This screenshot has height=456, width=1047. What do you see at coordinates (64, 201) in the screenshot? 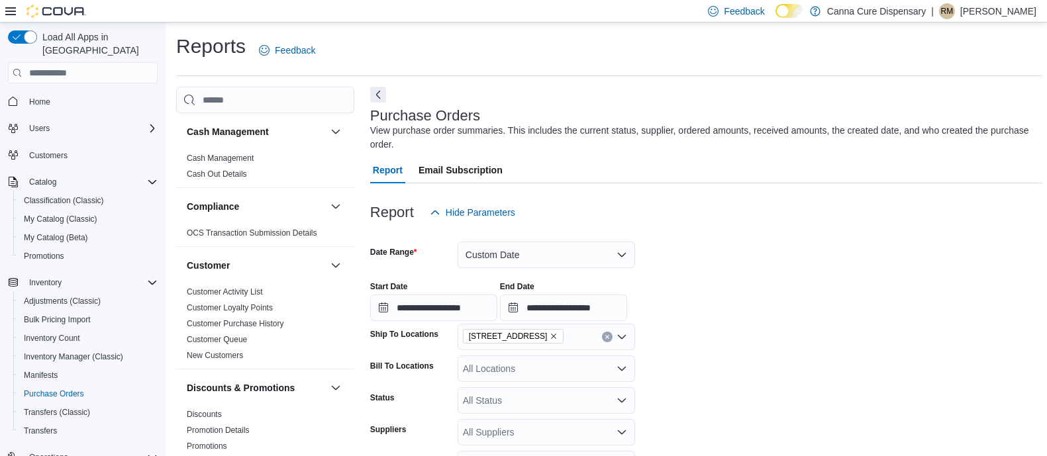
I see `a: Classification (Classic)` at bounding box center [64, 201].